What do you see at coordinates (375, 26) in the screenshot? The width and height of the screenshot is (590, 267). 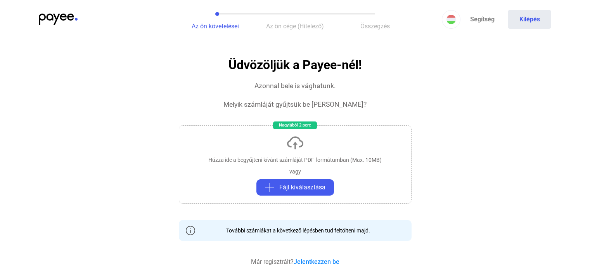 I see `span: Összegzés` at bounding box center [375, 26].